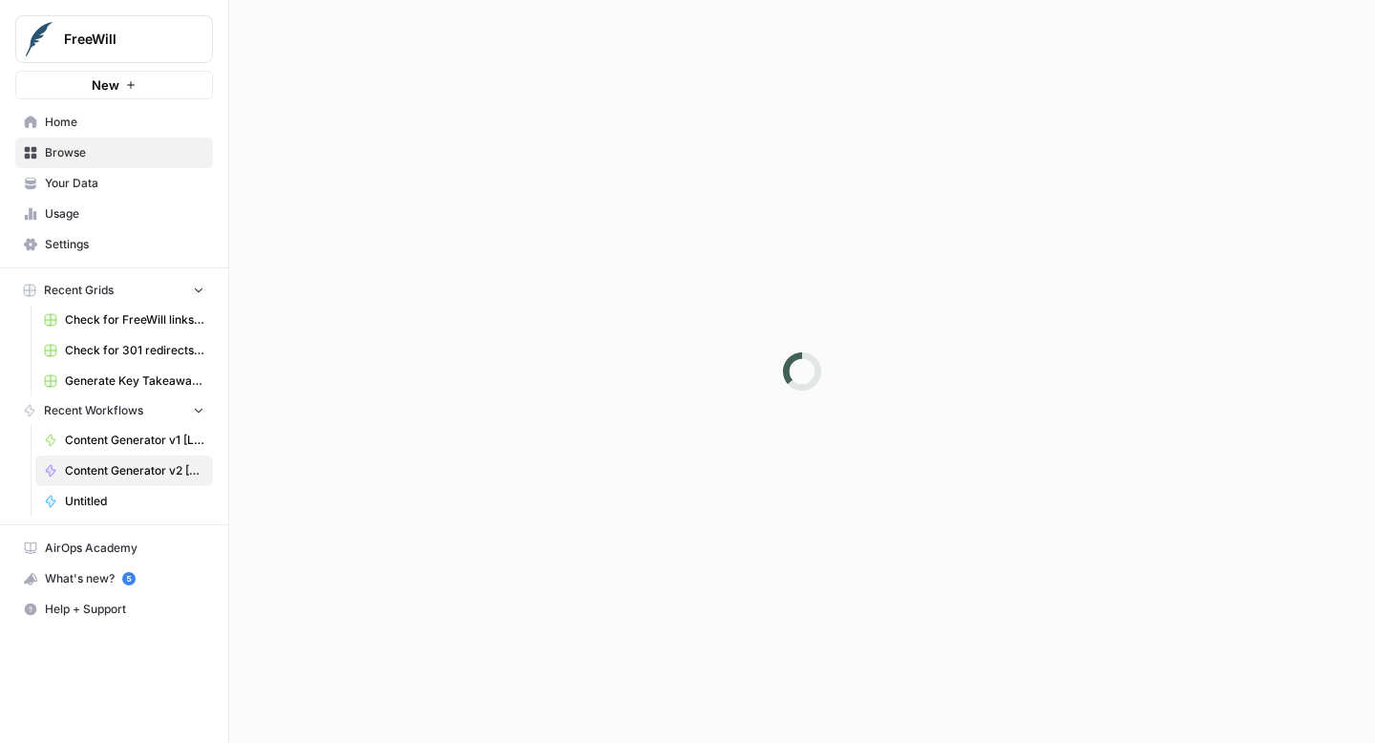 The height and width of the screenshot is (743, 1375). I want to click on span: Settings, so click(124, 244).